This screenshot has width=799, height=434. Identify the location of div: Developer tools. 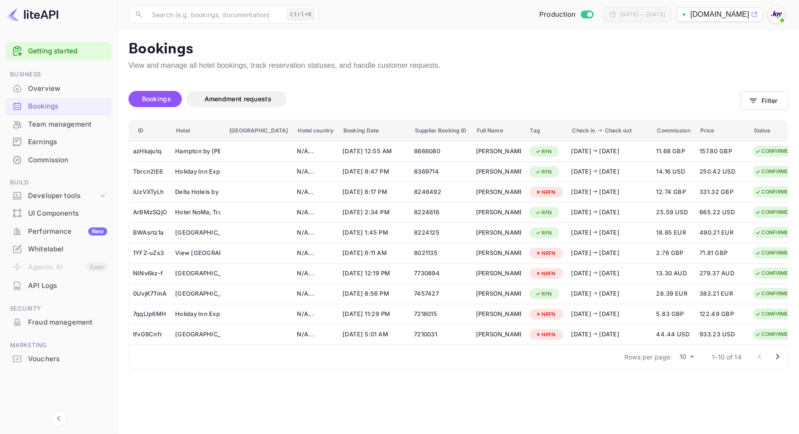
(63, 196).